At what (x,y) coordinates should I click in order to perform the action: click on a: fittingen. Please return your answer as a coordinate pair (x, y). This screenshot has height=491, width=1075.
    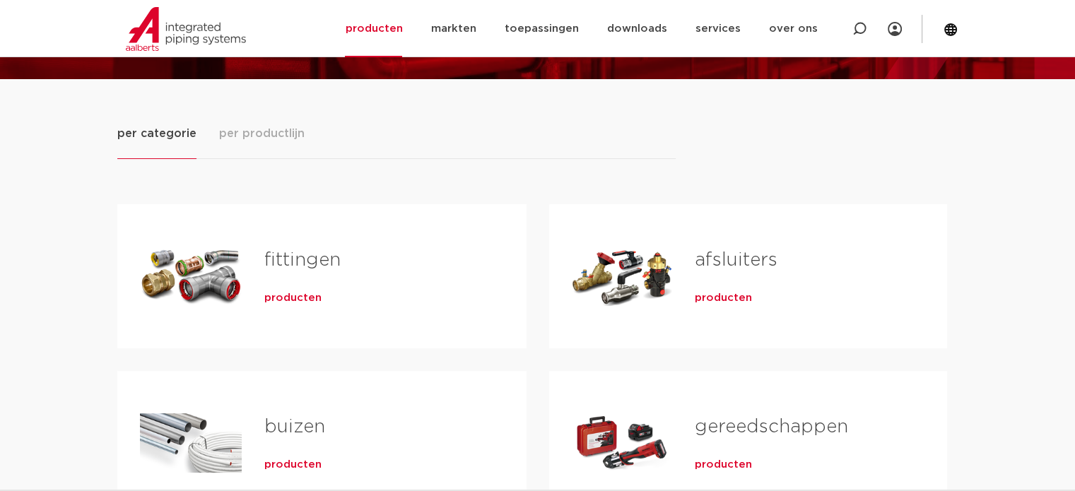
    Looking at the image, I should click on (302, 260).